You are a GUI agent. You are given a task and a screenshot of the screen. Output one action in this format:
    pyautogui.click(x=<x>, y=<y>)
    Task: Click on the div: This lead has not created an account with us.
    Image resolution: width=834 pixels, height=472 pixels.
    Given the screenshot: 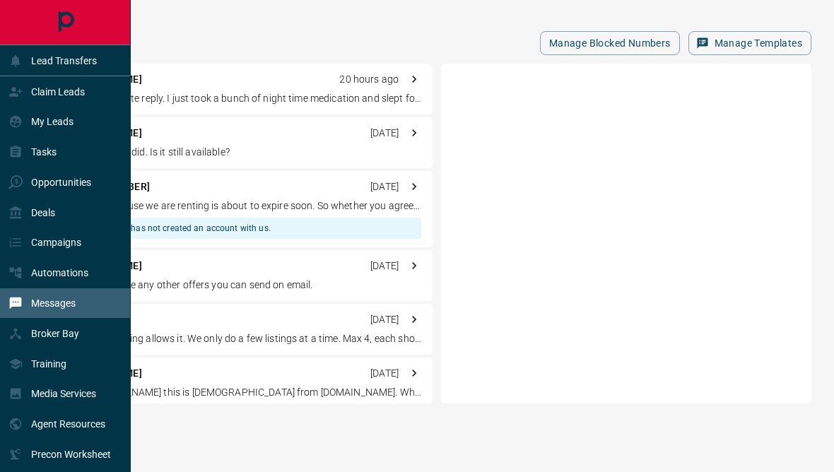 What is the action you would take?
    pyautogui.click(x=182, y=228)
    